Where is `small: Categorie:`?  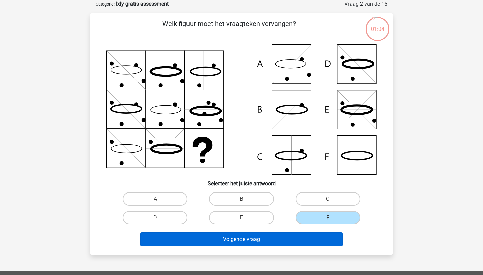 small: Categorie: is located at coordinates (105, 4).